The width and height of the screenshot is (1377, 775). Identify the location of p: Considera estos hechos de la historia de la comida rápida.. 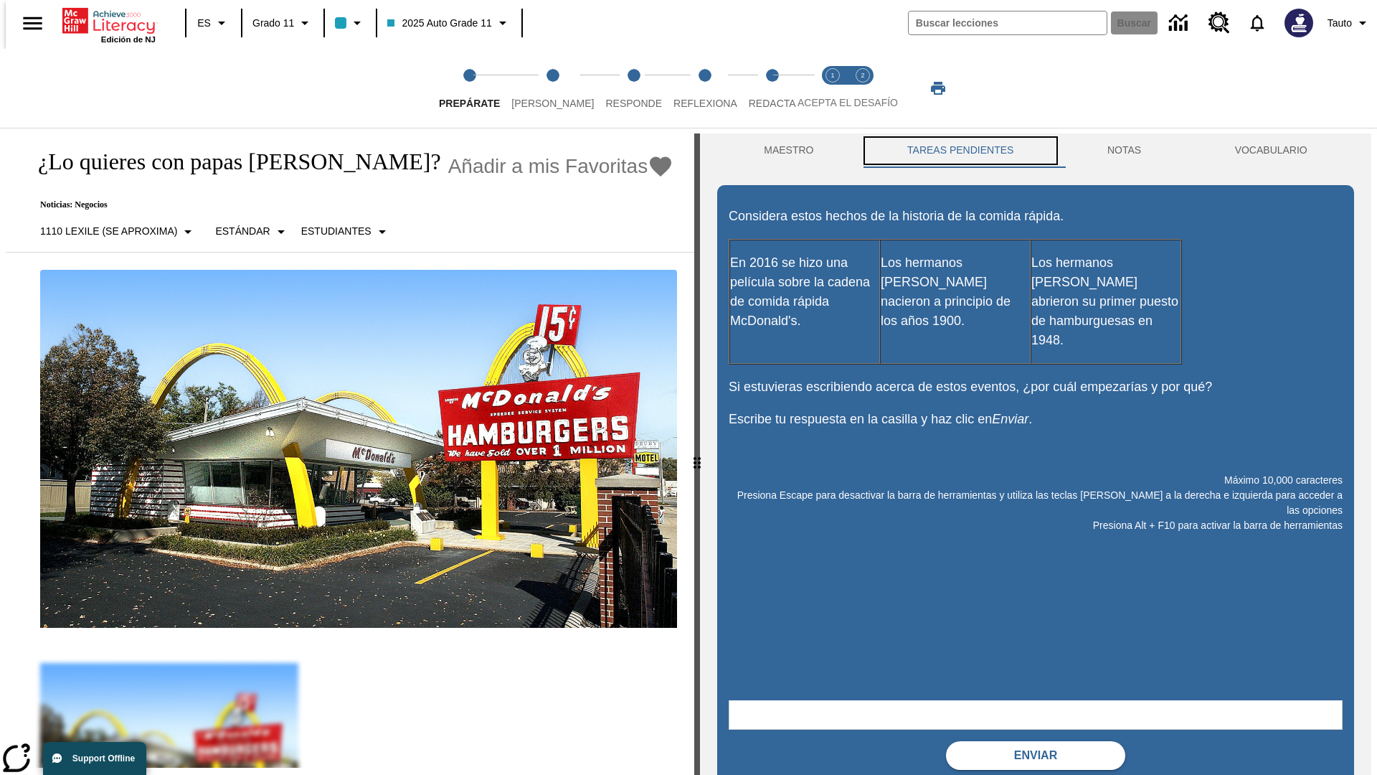
(1036, 216).